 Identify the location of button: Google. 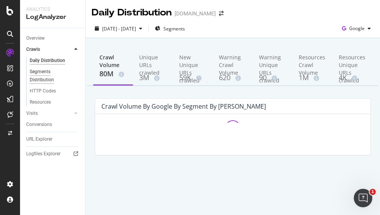
(356, 29).